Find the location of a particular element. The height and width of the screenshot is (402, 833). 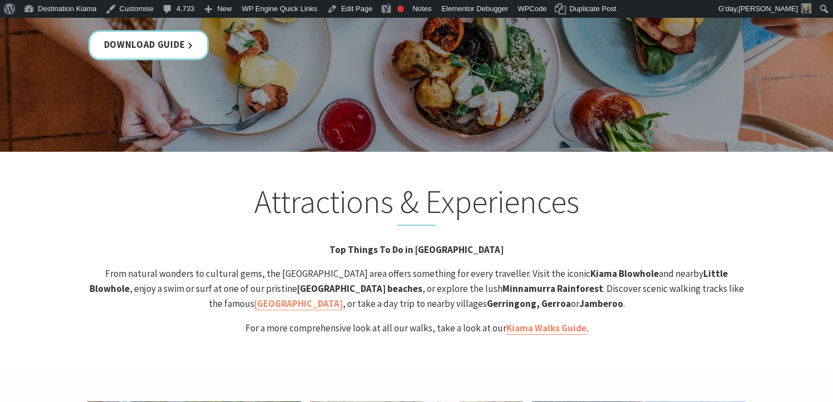

strong: Gerringong, Gerroa is located at coordinates (528, 304).